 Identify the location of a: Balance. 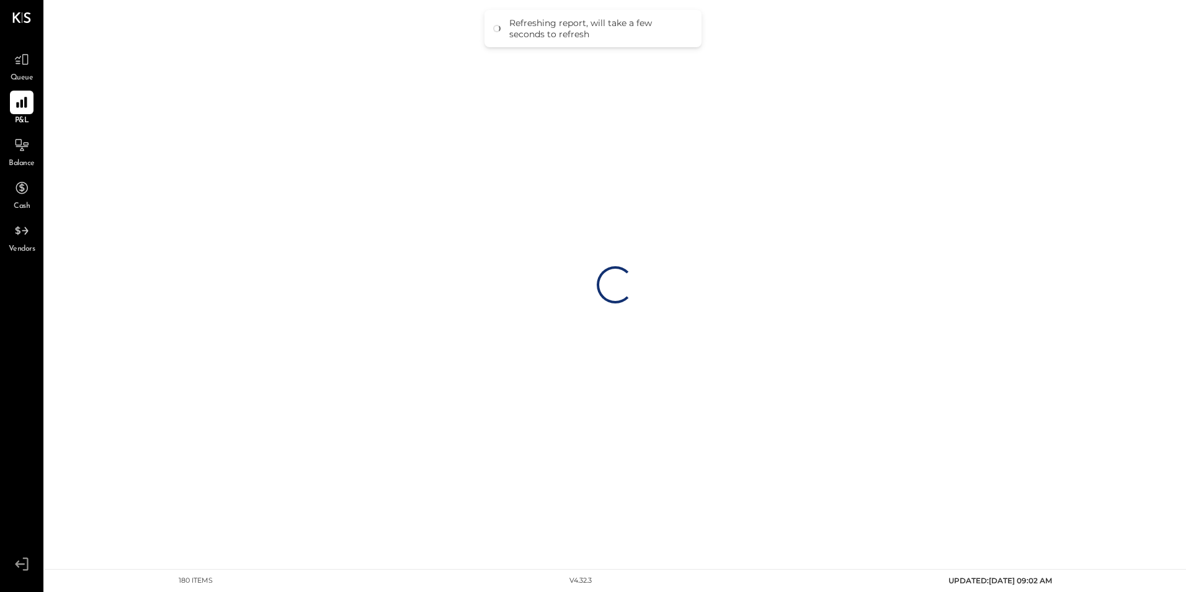
(22, 151).